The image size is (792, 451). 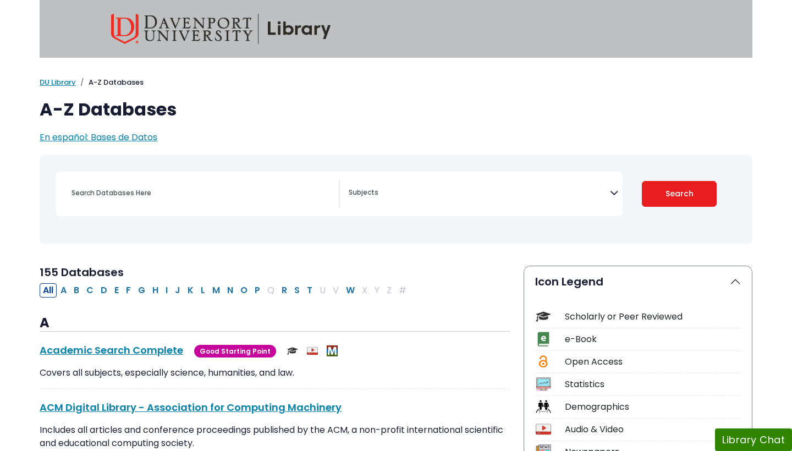 What do you see at coordinates (235, 351) in the screenshot?
I see `span: Good Starting Point` at bounding box center [235, 351].